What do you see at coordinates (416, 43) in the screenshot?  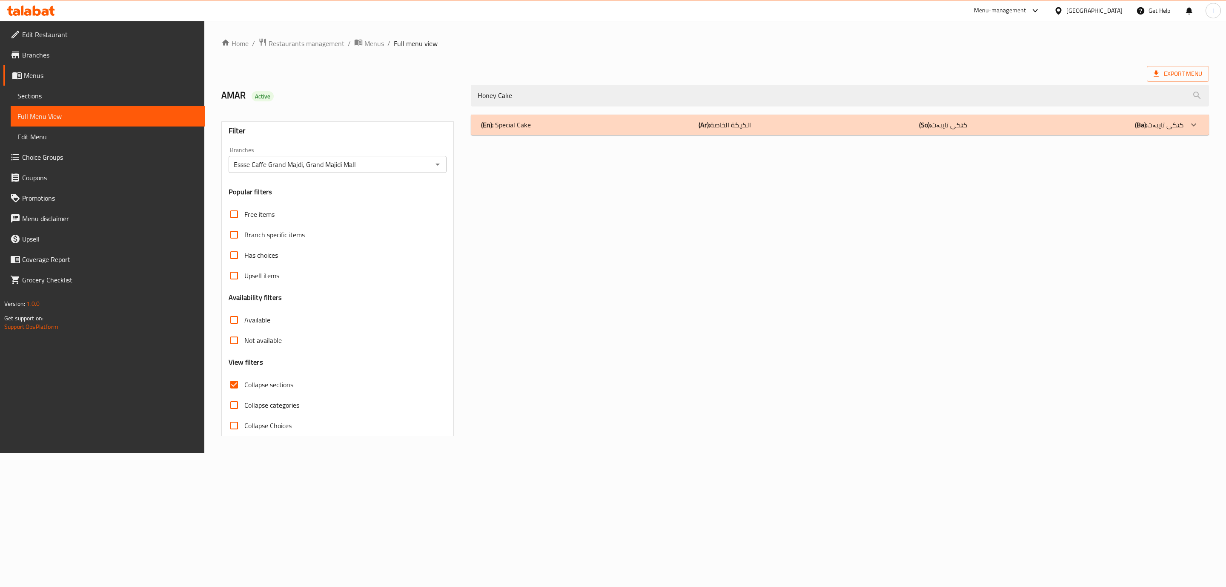 I see `span: Full menu view` at bounding box center [416, 43].